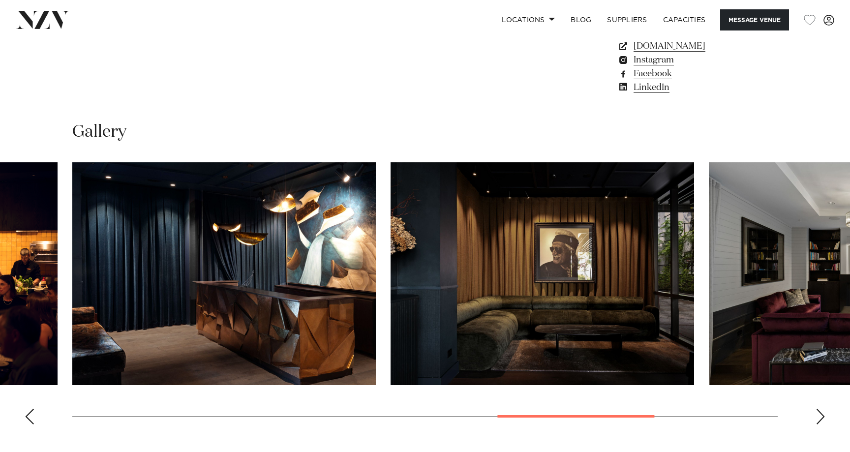 The height and width of the screenshot is (452, 850). Describe the element at coordinates (42, 20) in the screenshot. I see `img: nzv-logo.png` at that location.